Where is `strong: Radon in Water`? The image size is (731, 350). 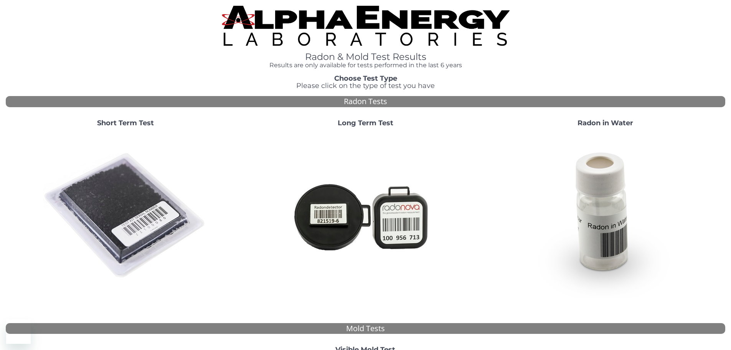 strong: Radon in Water is located at coordinates (605, 123).